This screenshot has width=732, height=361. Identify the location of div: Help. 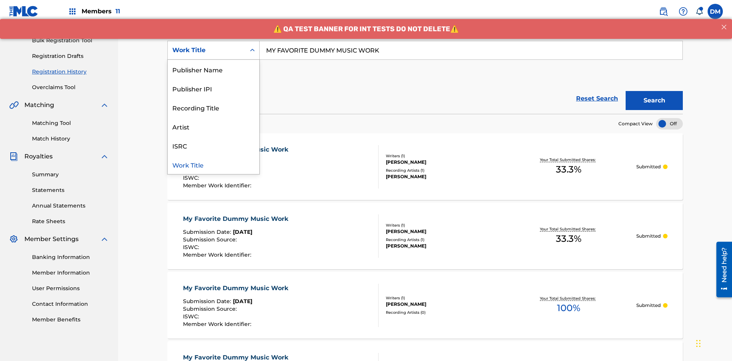
(683, 11).